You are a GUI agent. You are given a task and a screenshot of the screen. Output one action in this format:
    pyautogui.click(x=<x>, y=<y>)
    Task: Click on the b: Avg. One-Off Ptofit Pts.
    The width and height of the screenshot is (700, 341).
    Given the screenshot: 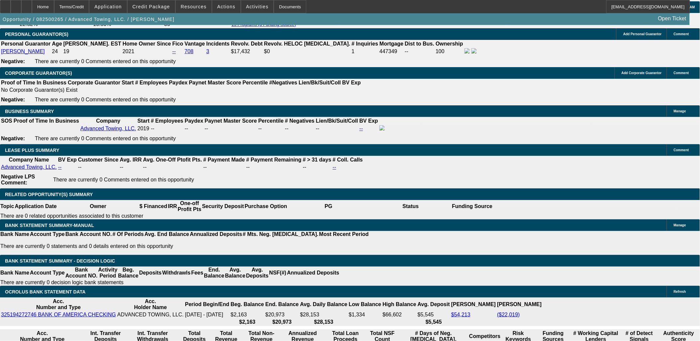 What is the action you would take?
    pyautogui.click(x=172, y=159)
    